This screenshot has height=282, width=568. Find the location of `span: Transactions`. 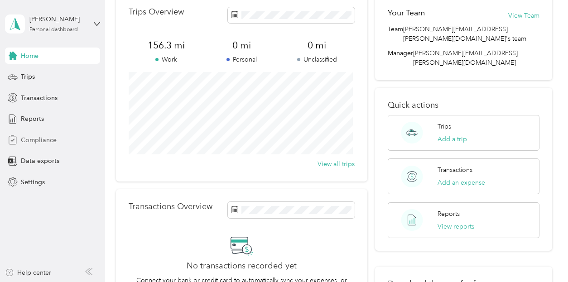

span: Transactions is located at coordinates (39, 98).